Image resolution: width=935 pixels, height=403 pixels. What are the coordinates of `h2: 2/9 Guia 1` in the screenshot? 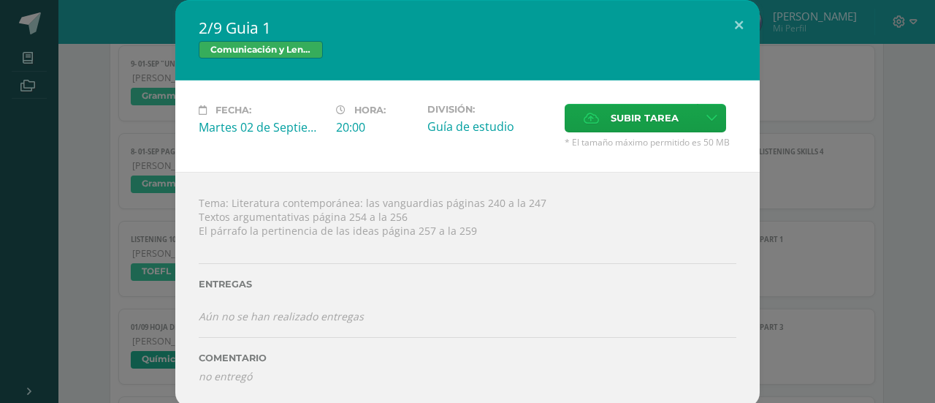 It's located at (468, 28).